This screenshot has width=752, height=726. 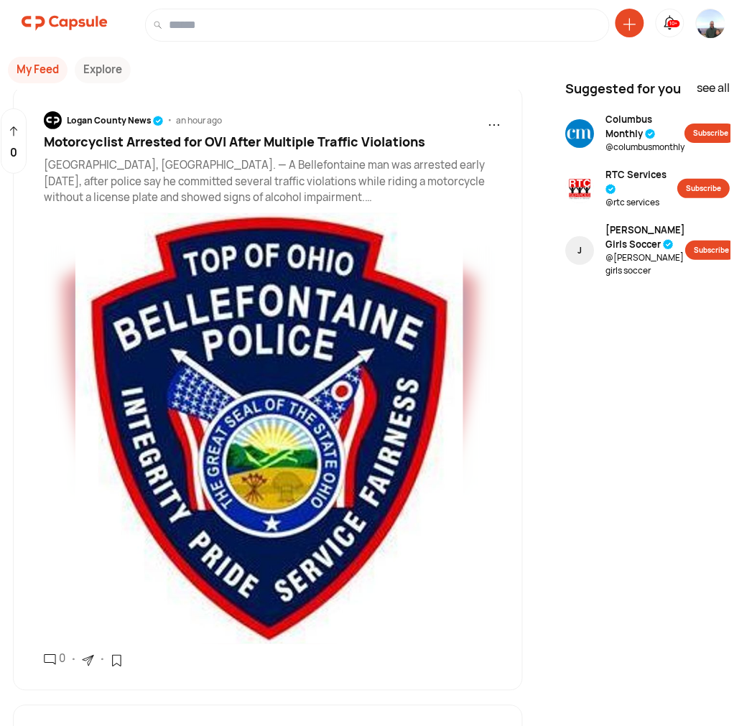 I want to click on p: 0, so click(x=14, y=153).